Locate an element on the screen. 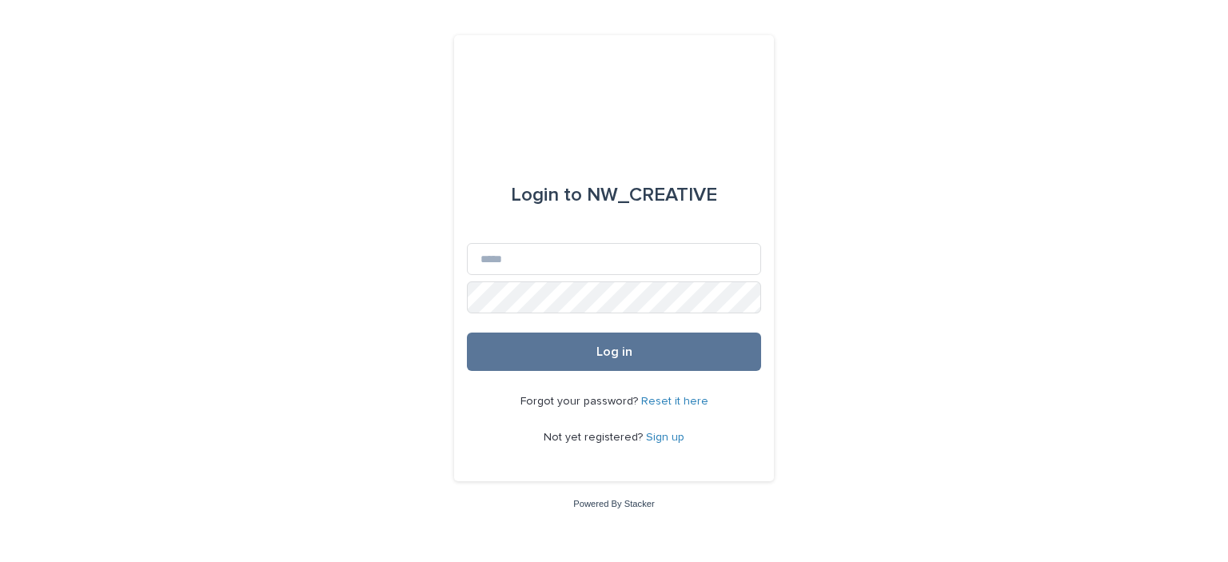  span: Forgot your password? is located at coordinates (580, 401).